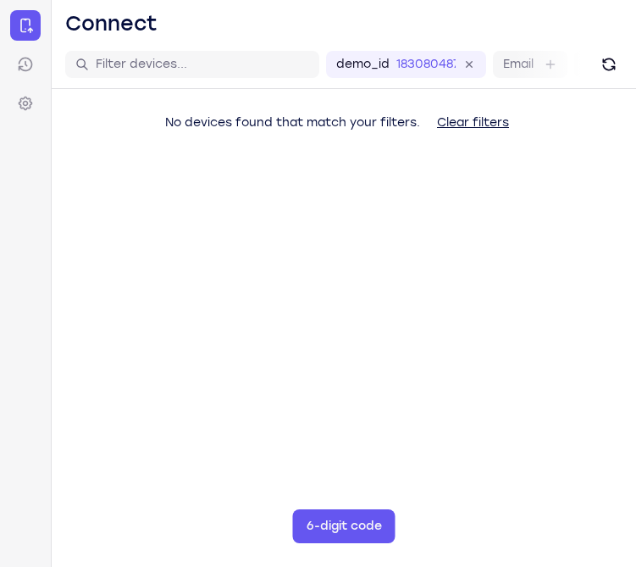 The width and height of the screenshot is (636, 567). I want to click on button: 6-digit code, so click(344, 526).